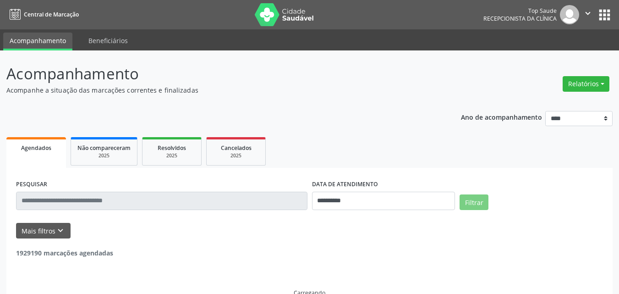  What do you see at coordinates (36, 148) in the screenshot?
I see `span: Agendados` at bounding box center [36, 148].